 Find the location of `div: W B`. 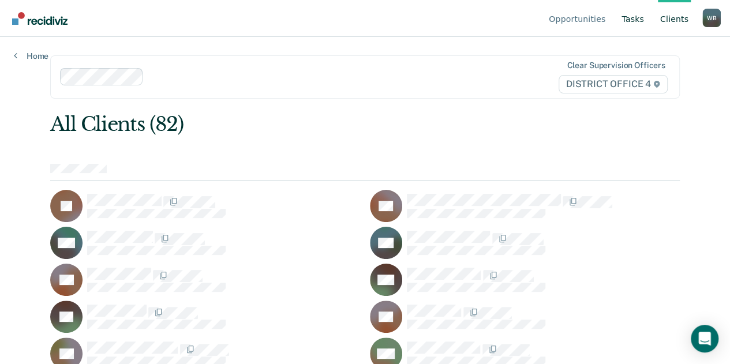

div: W B is located at coordinates (712, 18).